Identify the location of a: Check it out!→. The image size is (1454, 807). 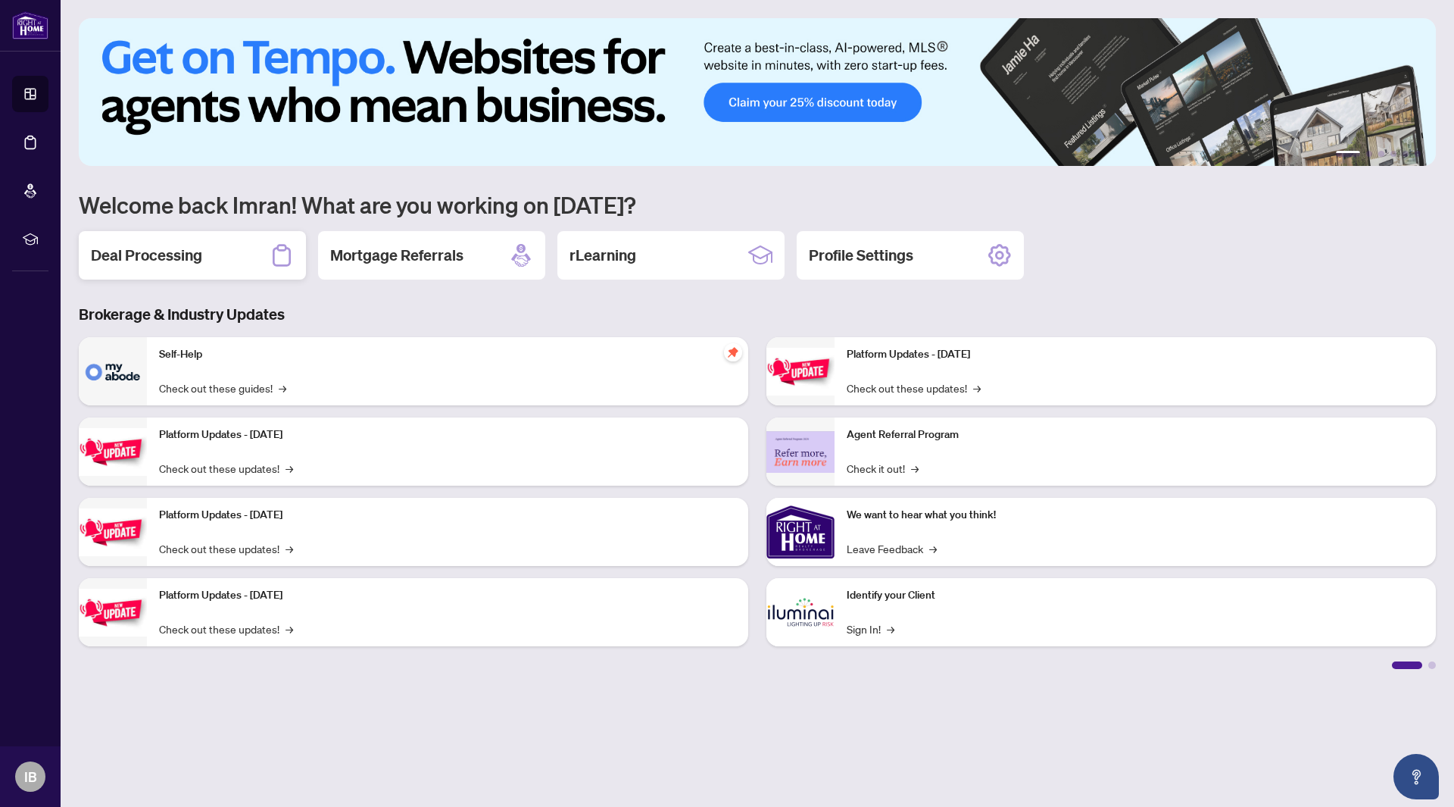
(882, 468).